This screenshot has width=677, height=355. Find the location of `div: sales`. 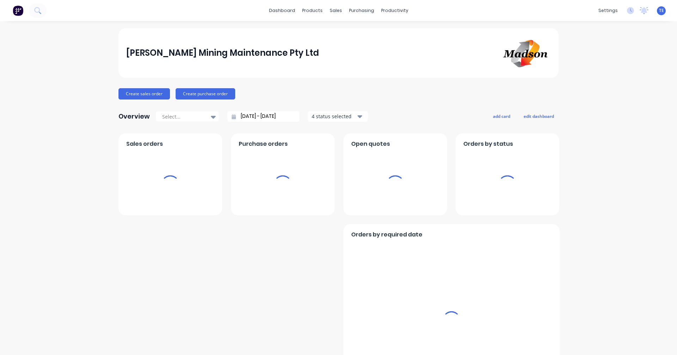

div: sales is located at coordinates (336, 11).